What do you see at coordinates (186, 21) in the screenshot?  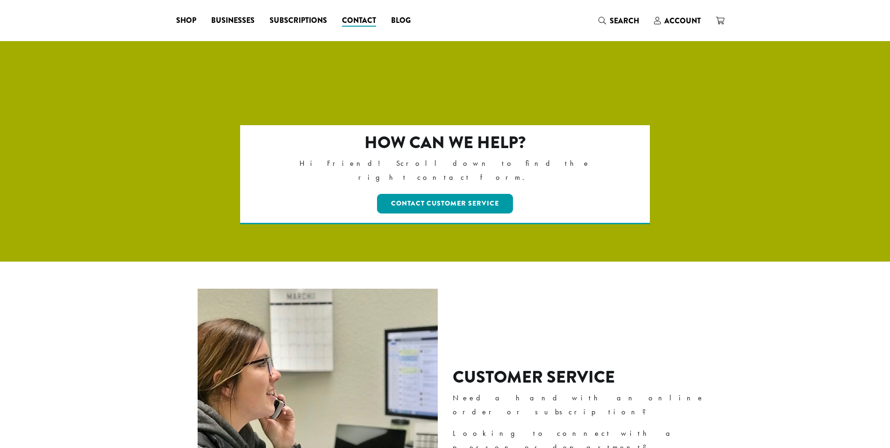 I see `a: Shop` at bounding box center [186, 21].